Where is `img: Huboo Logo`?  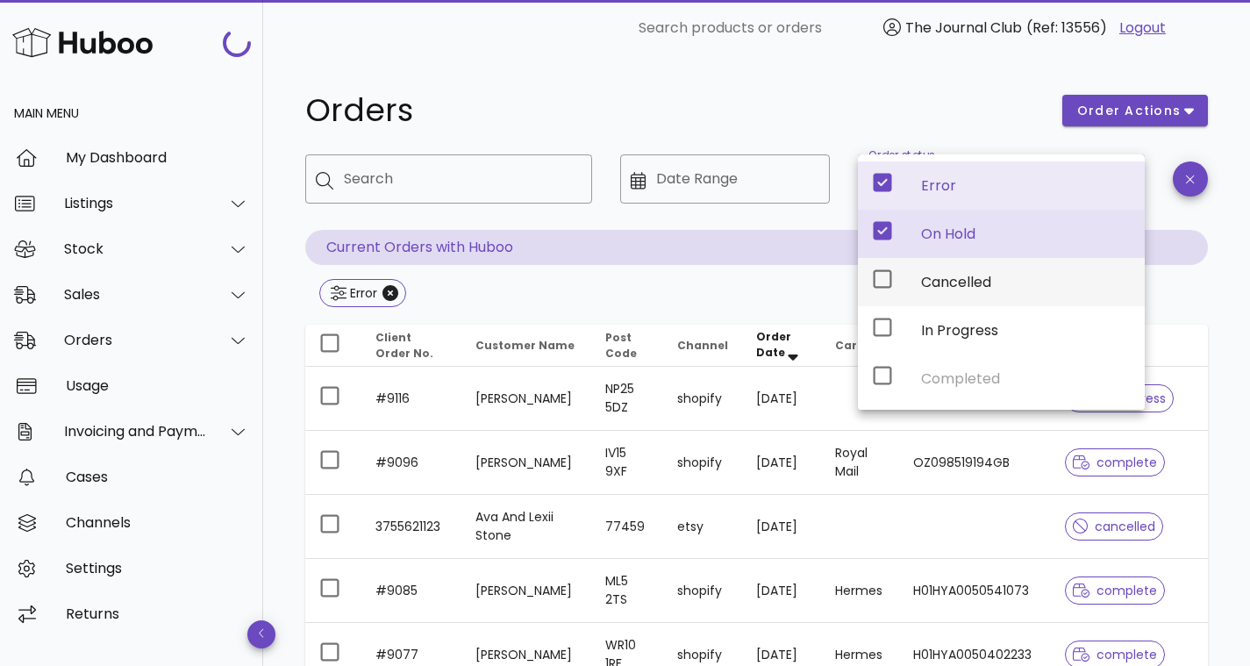 img: Huboo Logo is located at coordinates (82, 42).